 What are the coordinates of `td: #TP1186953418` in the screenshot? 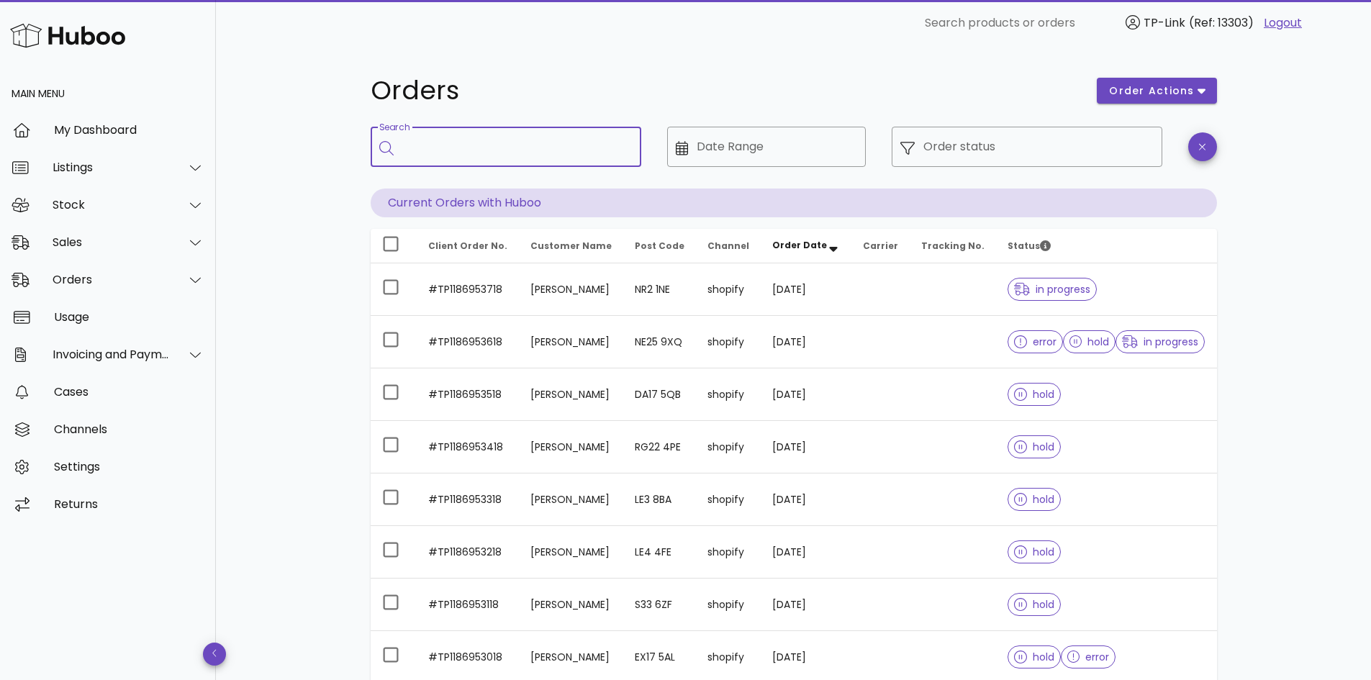 It's located at (468, 447).